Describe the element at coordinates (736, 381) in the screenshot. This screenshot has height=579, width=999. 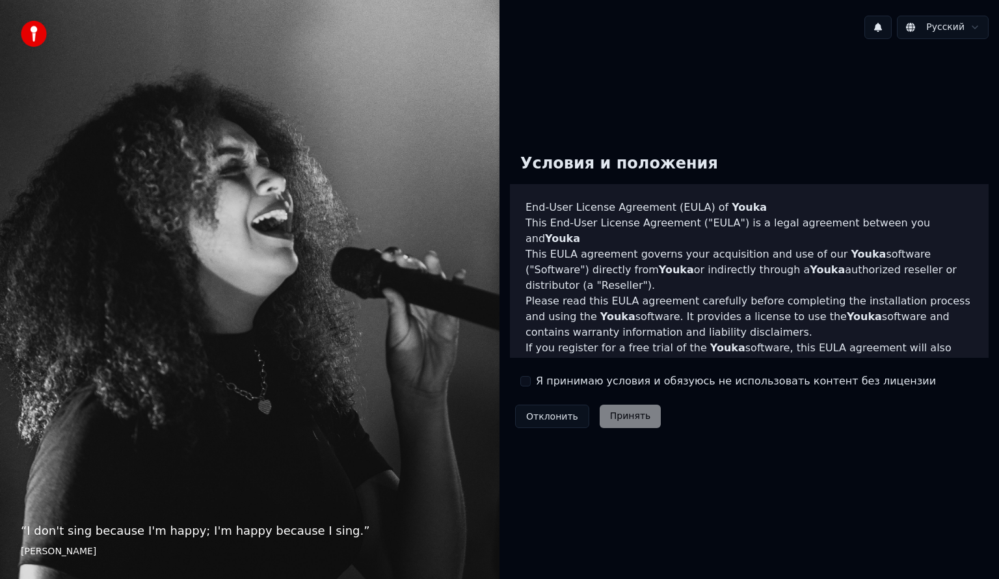
I see `label: Я принимаю условия и обязуюсь не использовать контент без лицензии` at that location.